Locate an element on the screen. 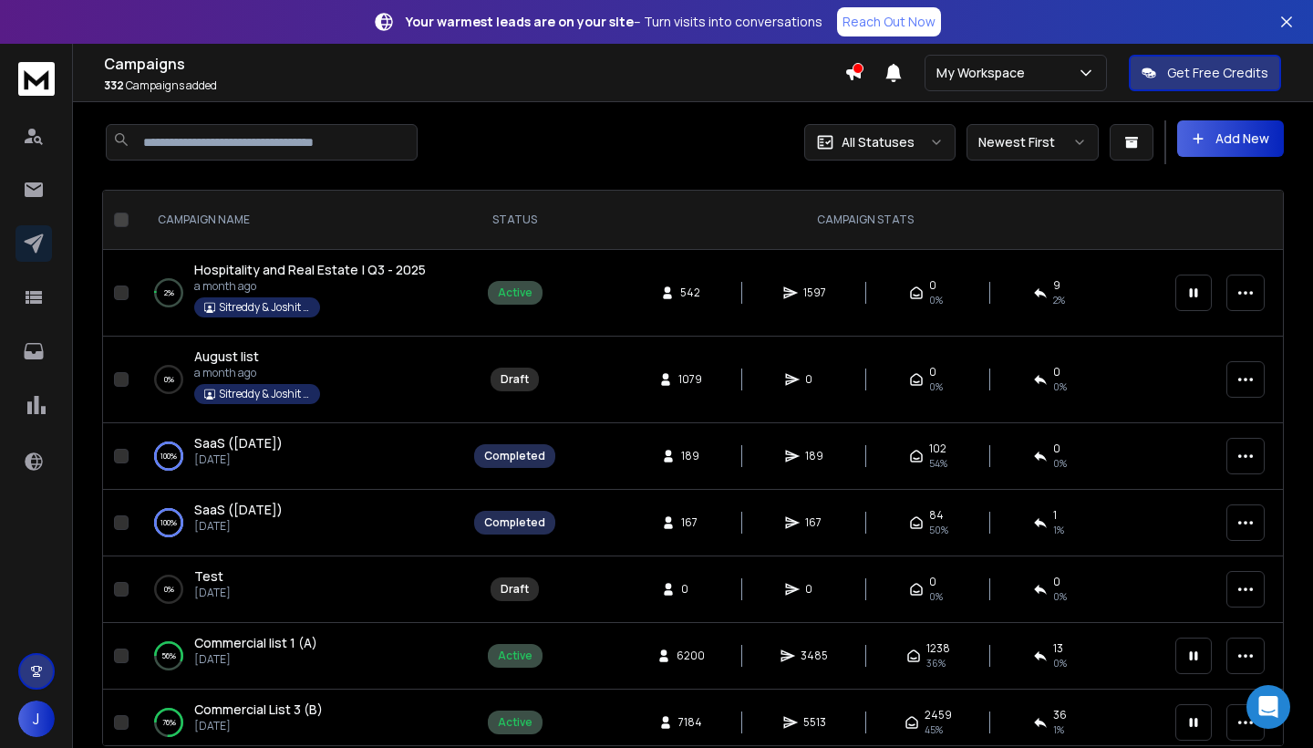 The width and height of the screenshot is (1313, 748). span: 50 % is located at coordinates (938, 530).